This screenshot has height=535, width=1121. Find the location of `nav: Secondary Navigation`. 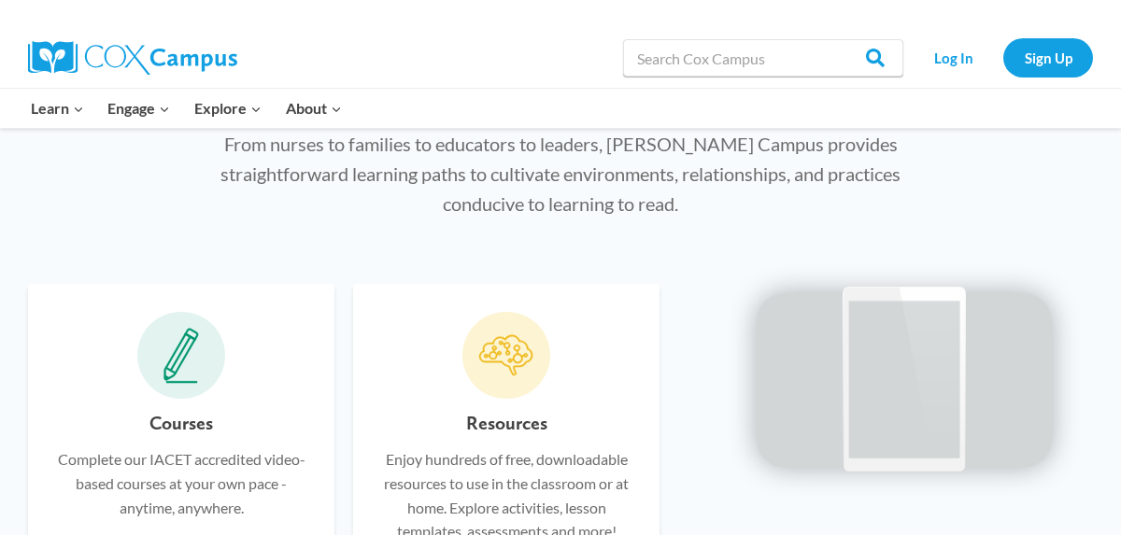

nav: Secondary Navigation is located at coordinates (1003, 57).